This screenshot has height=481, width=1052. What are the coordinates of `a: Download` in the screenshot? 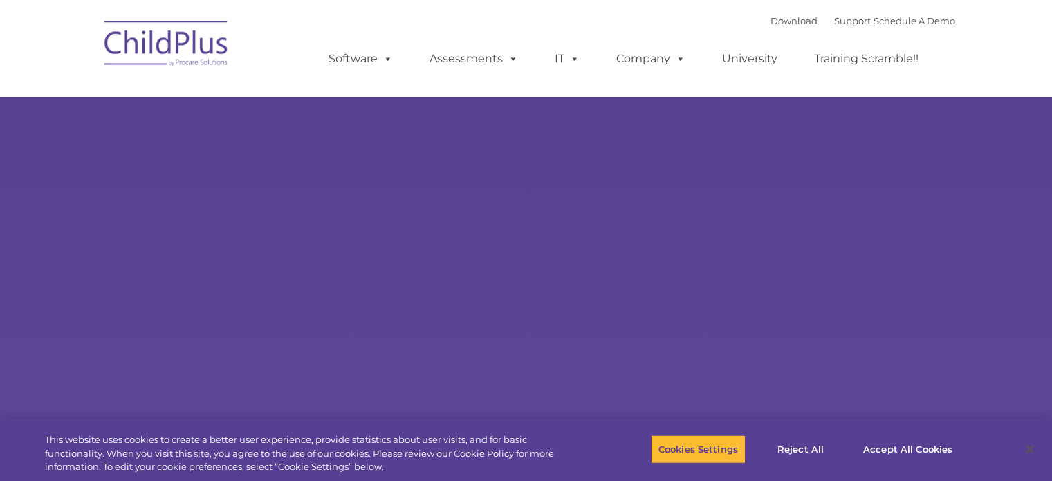 It's located at (794, 21).